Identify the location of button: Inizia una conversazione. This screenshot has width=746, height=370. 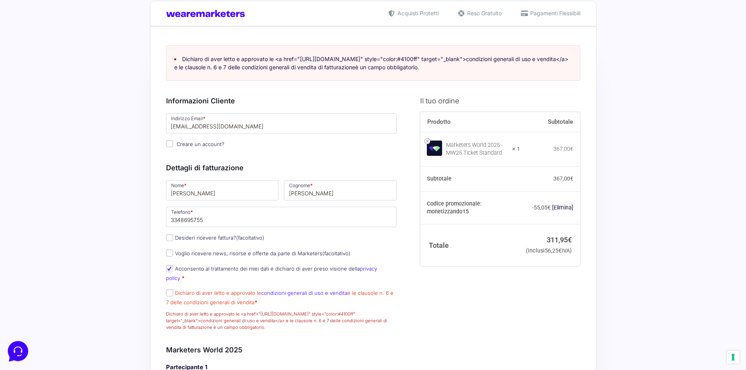
(78, 74).